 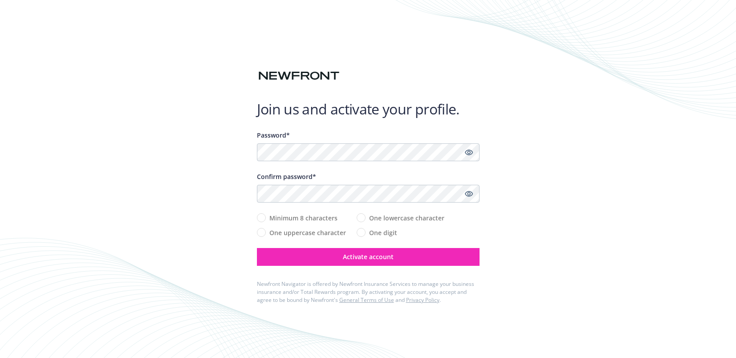 I want to click on button: Activate account, so click(x=368, y=257).